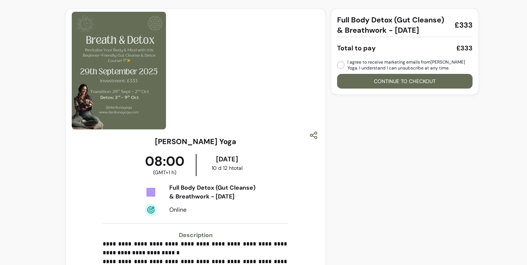  What do you see at coordinates (164, 165) in the screenshot?
I see `div: 08:00` at bounding box center [164, 165].